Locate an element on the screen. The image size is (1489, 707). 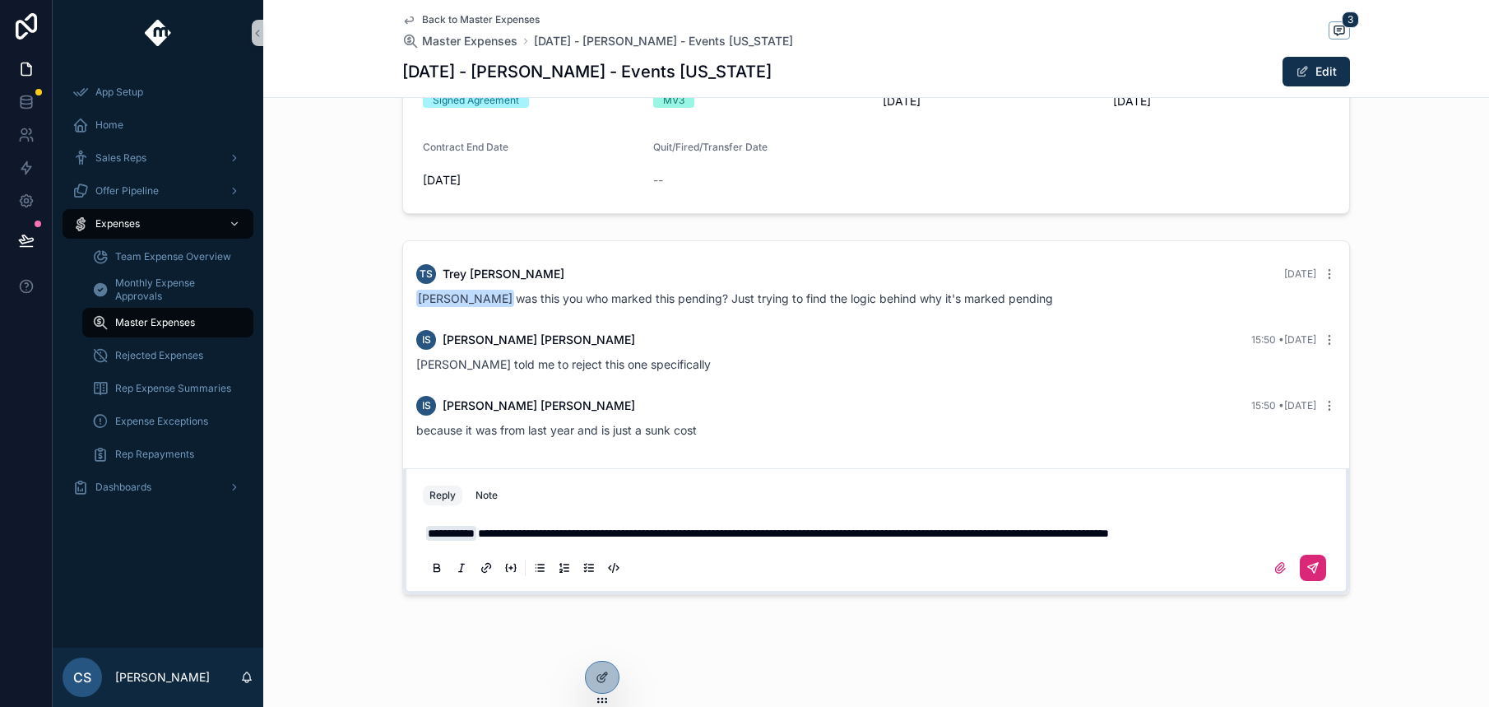
a: Expenses is located at coordinates (158, 224).